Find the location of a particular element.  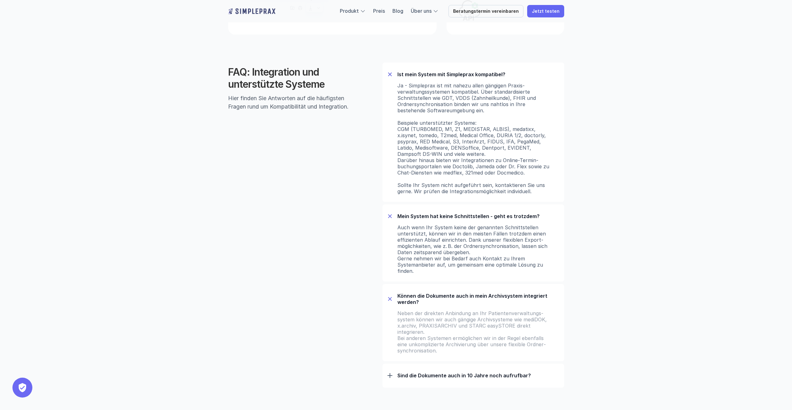

p: Jetzt testen is located at coordinates (545, 11).